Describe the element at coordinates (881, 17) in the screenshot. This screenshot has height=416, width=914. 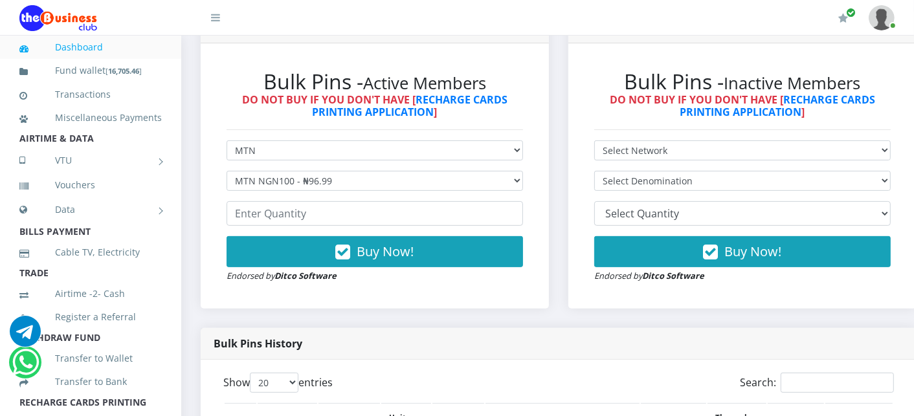
I see `img: User` at that location.